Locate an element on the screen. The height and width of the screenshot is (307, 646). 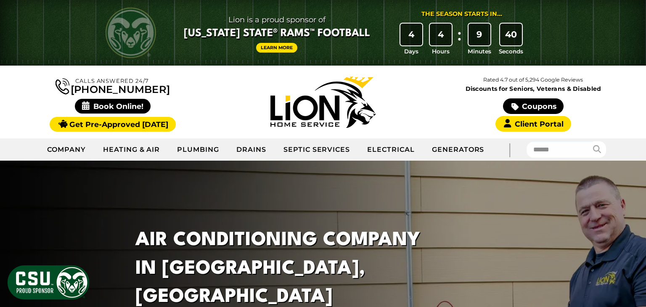
span: Lion is a proud sponsor of is located at coordinates (277, 20).